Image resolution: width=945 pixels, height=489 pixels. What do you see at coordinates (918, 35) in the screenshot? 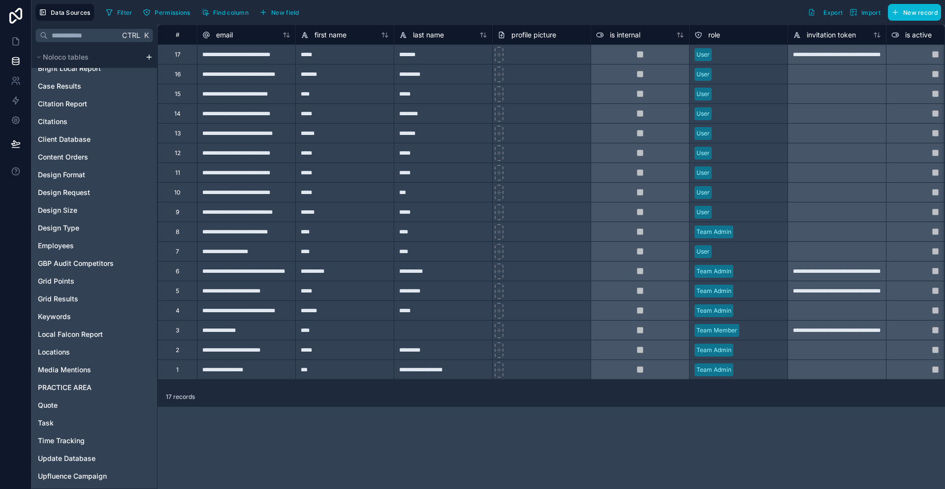
I see `span: is active` at bounding box center [918, 35].